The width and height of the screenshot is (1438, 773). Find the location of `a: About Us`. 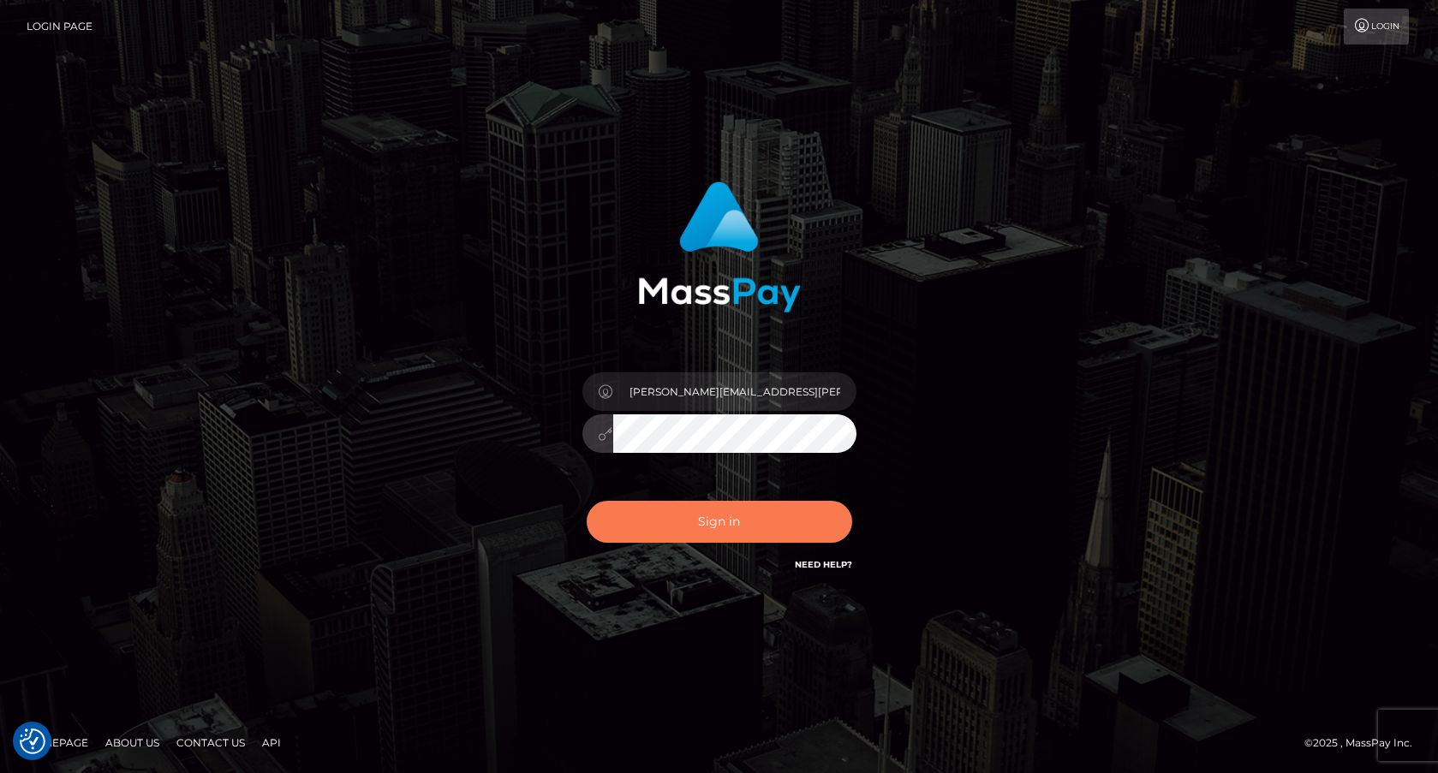

a: About Us is located at coordinates (132, 742).